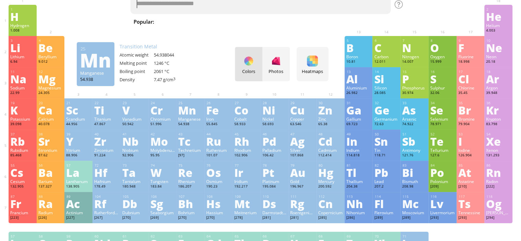 Image resolution: width=521 pixels, height=241 pixels. I want to click on div: As, so click(415, 110).